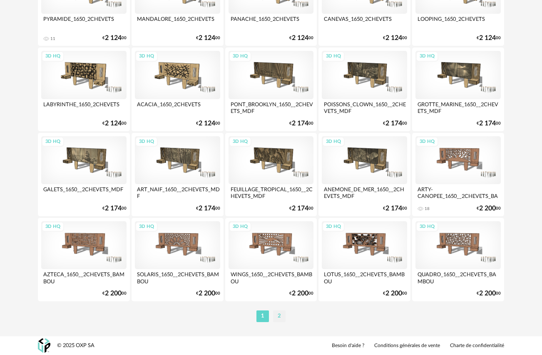 The height and width of the screenshot is (355, 542). What do you see at coordinates (458, 259) in the screenshot?
I see `a: 3D HQ QUADRO_1650__2CHEVETS_BAMBOU €2 20000` at bounding box center [458, 259].